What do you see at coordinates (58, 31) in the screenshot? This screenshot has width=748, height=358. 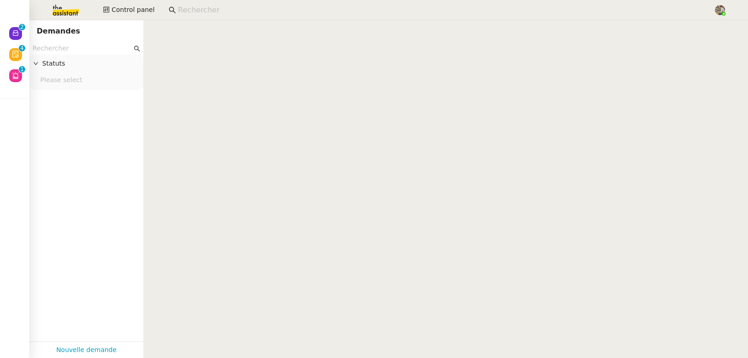 I see `nz-page-header-title: Demandes` at bounding box center [58, 31].